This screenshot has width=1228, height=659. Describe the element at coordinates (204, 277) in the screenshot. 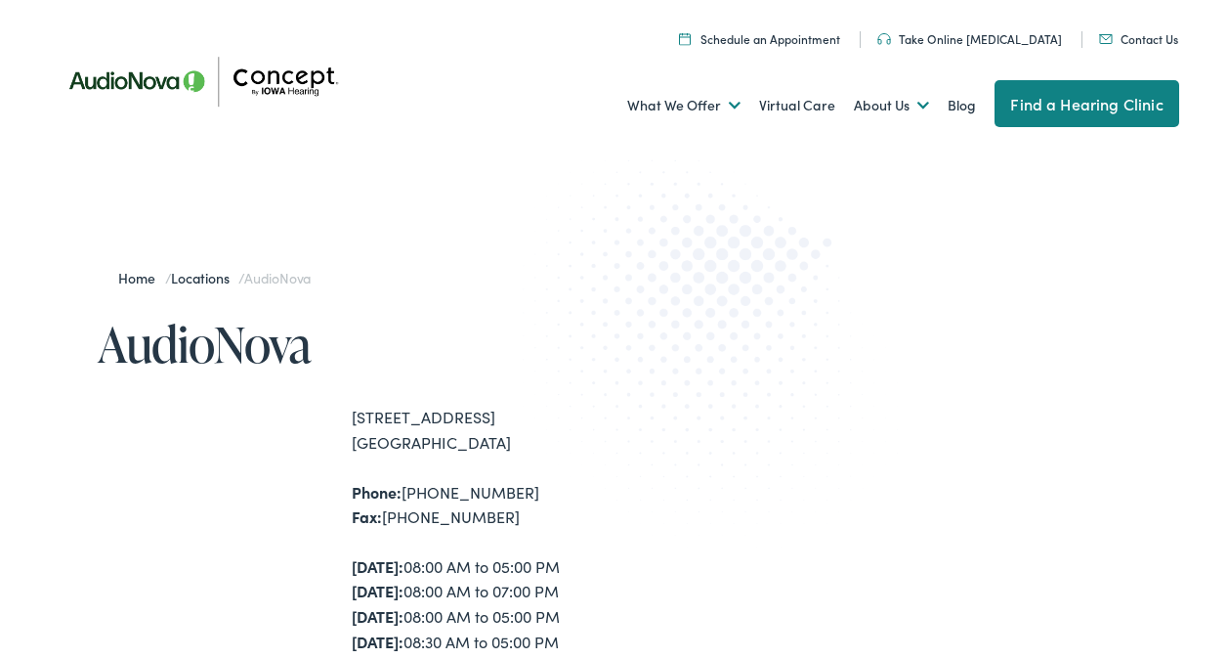

I see `a: Locations` at that location.